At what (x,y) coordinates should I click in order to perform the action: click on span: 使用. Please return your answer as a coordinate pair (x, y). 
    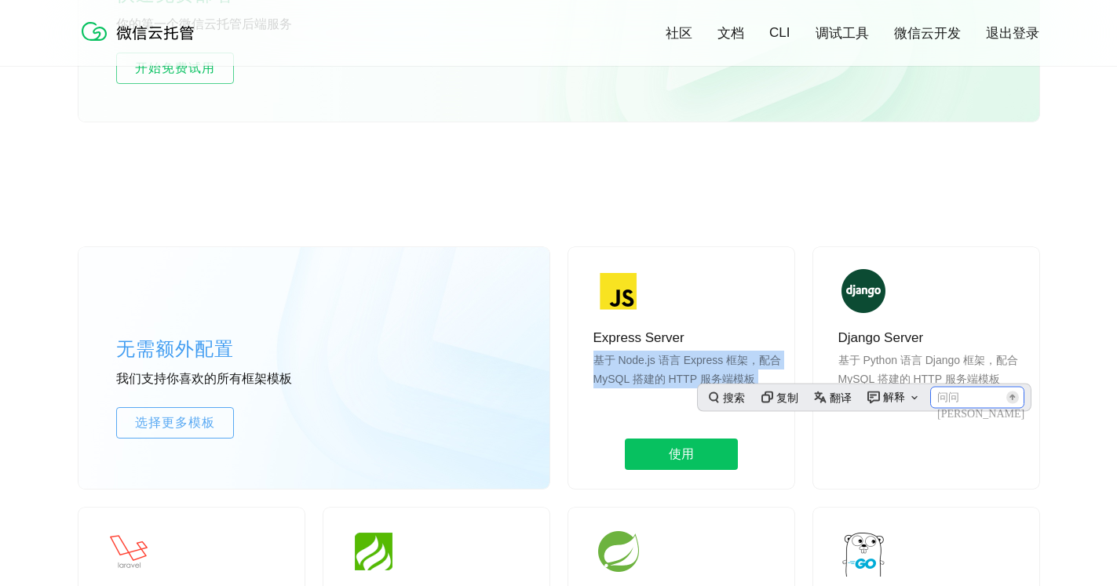
    Looking at the image, I should click on (681, 454).